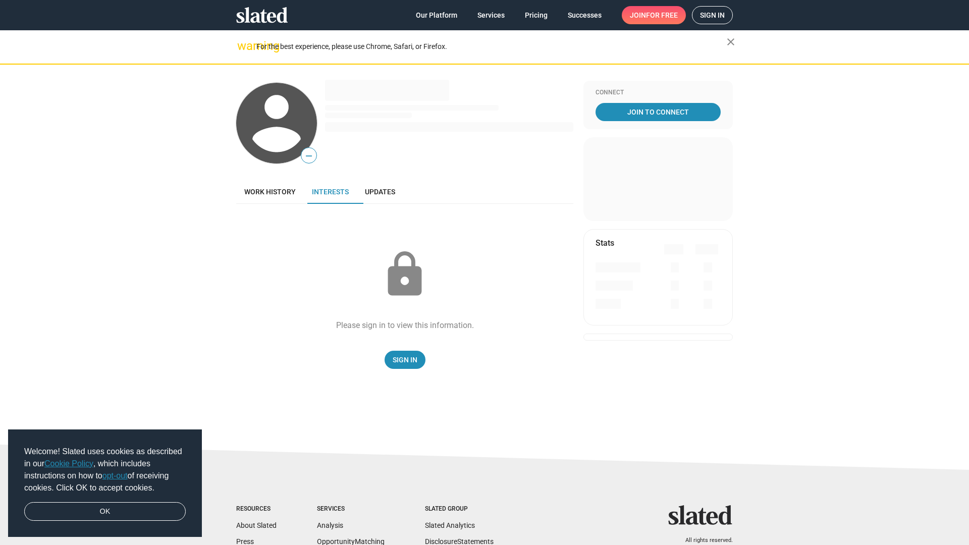 The image size is (969, 545). What do you see at coordinates (105, 483) in the screenshot?
I see `div: cookieconsent` at bounding box center [105, 483].